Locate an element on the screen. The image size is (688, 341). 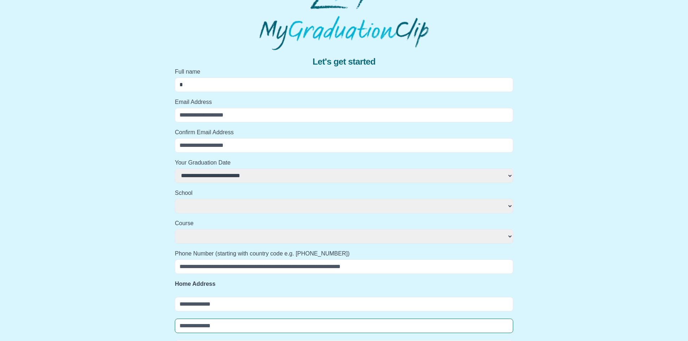
label: Confirm Email Address is located at coordinates (344, 133).